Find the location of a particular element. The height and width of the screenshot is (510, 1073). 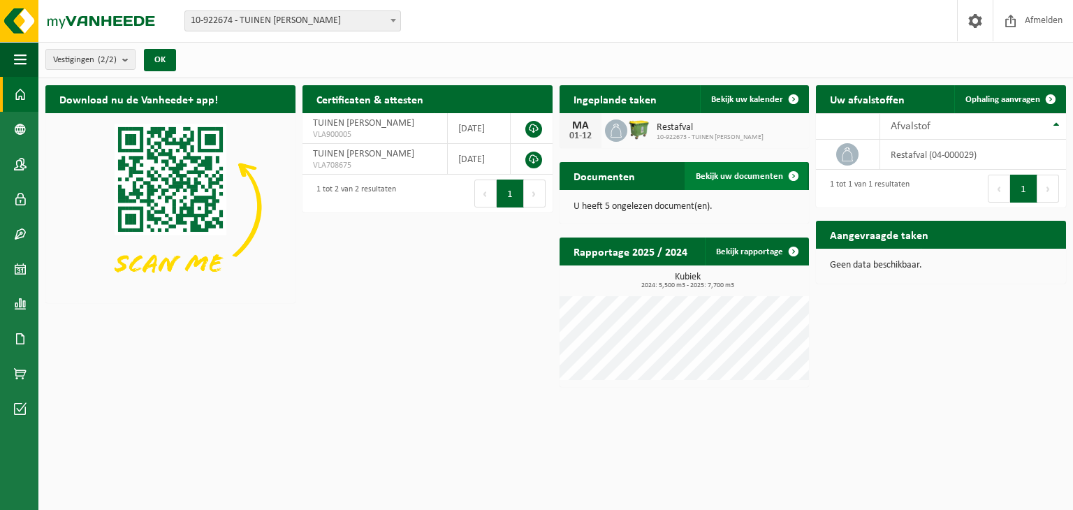

count: (2/2) is located at coordinates (107, 59).